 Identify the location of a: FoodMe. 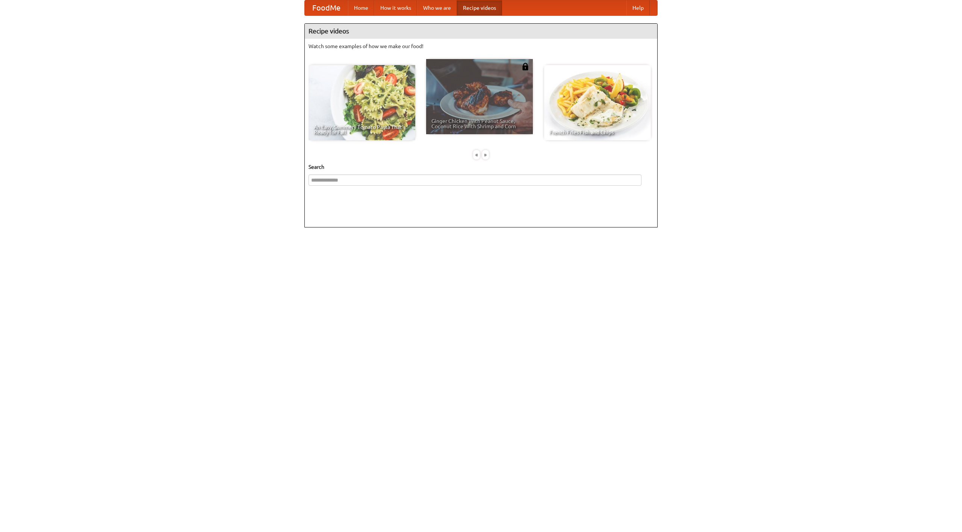
(326, 8).